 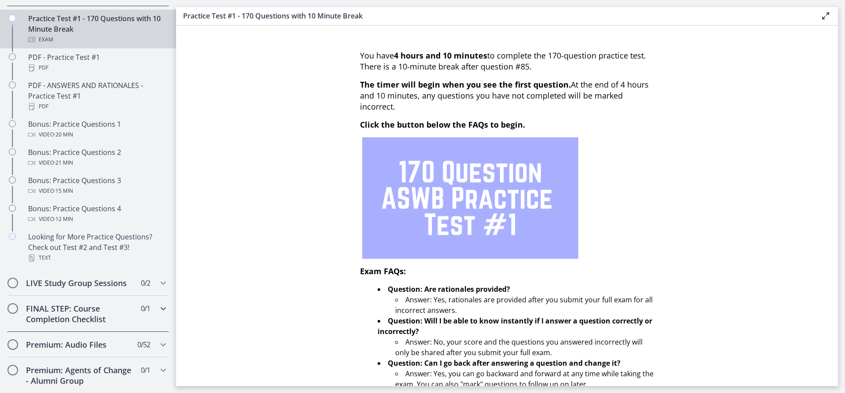 I want to click on h2: LIVE Study Group Sessions, so click(x=80, y=283).